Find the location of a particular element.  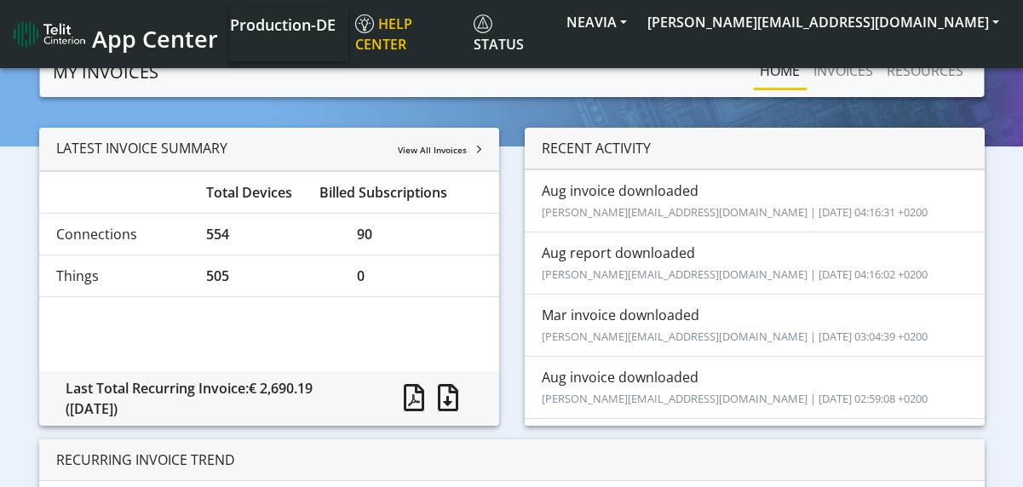

div: Total Devices is located at coordinates (250, 192).